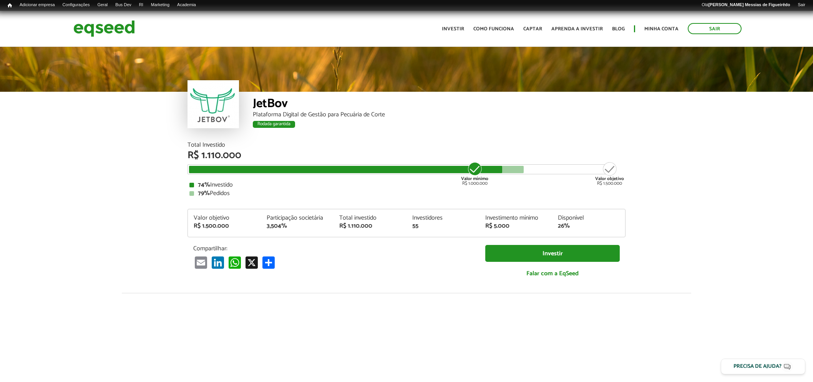  What do you see at coordinates (333, 249) in the screenshot?
I see `p: Compartilhar:` at bounding box center [333, 249].